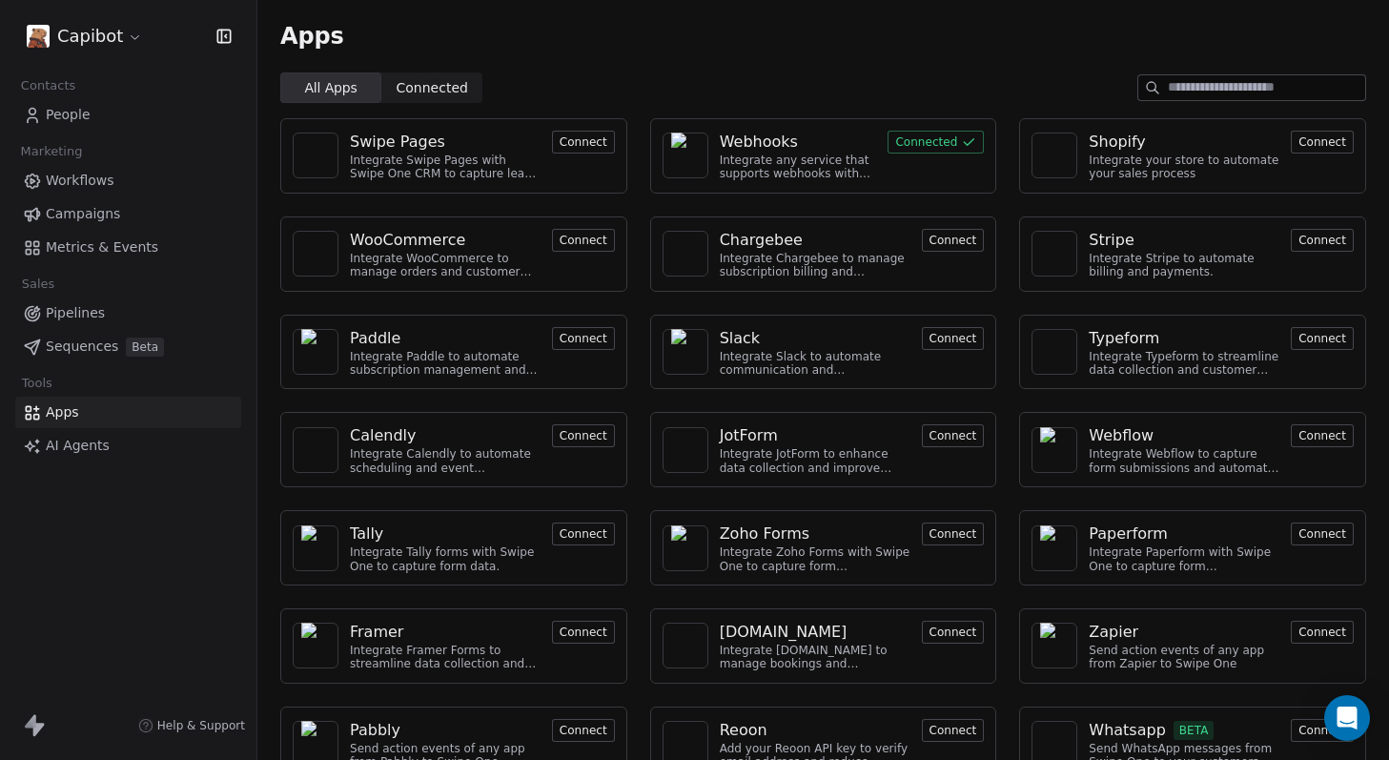  What do you see at coordinates (1184, 436) in the screenshot?
I see `a: Webflow` at bounding box center [1184, 436].